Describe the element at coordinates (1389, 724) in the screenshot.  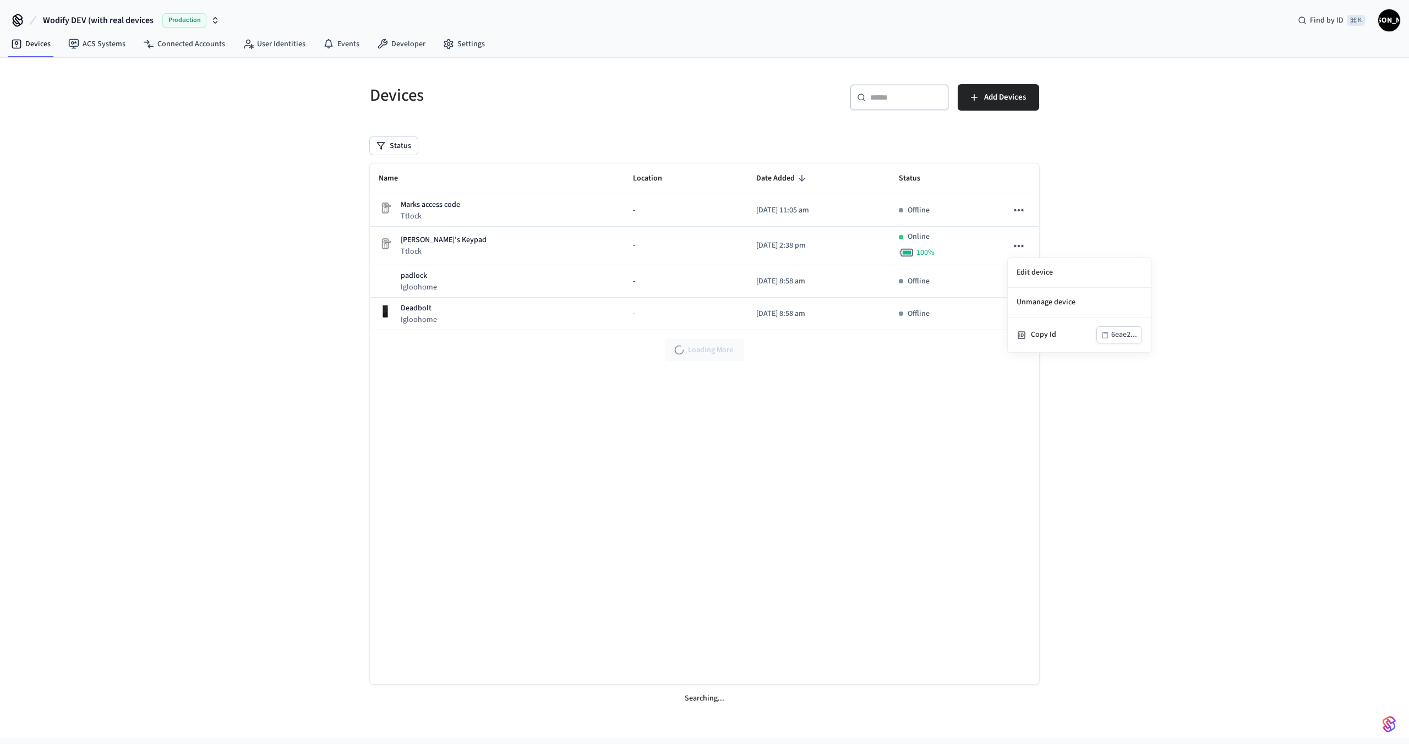
I see `img: SeamLogoGradient.69752ec5.svg` at that location.